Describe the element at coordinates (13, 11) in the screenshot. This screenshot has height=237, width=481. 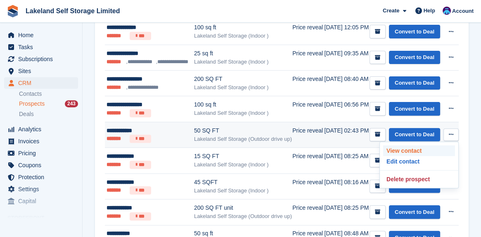
I see `img: stora-icon-8386f47178a22dfd0bd8f6a31ec36ba5ce8667c1dd55bd0f319d3a0aa187defe.svg` at that location.